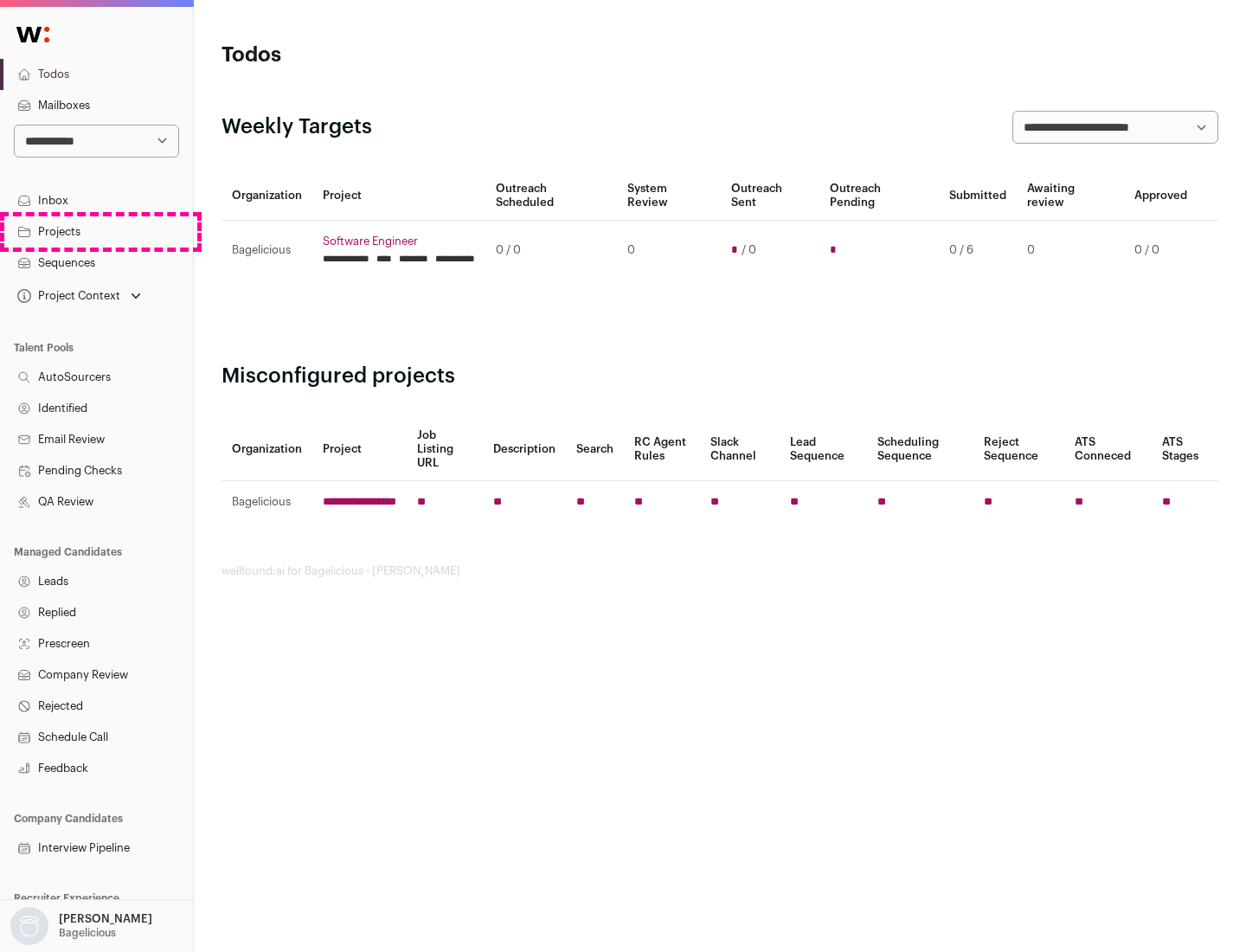 The image size is (1246, 952). Describe the element at coordinates (749, 250) in the screenshot. I see `span: / 0` at that location.